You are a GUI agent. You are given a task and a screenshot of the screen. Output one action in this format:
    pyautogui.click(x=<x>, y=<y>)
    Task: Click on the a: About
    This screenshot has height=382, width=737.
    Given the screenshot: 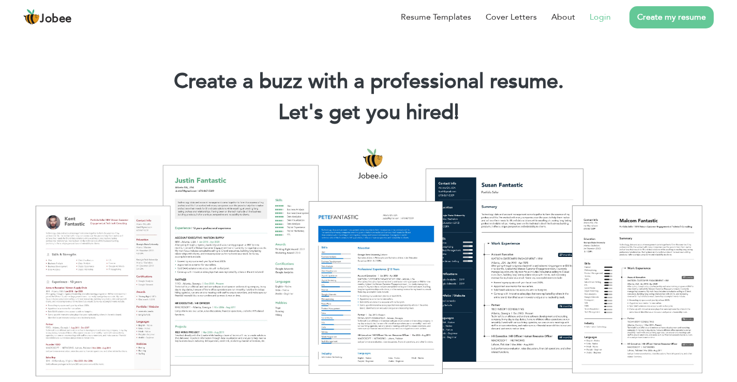 What is the action you would take?
    pyautogui.click(x=563, y=17)
    